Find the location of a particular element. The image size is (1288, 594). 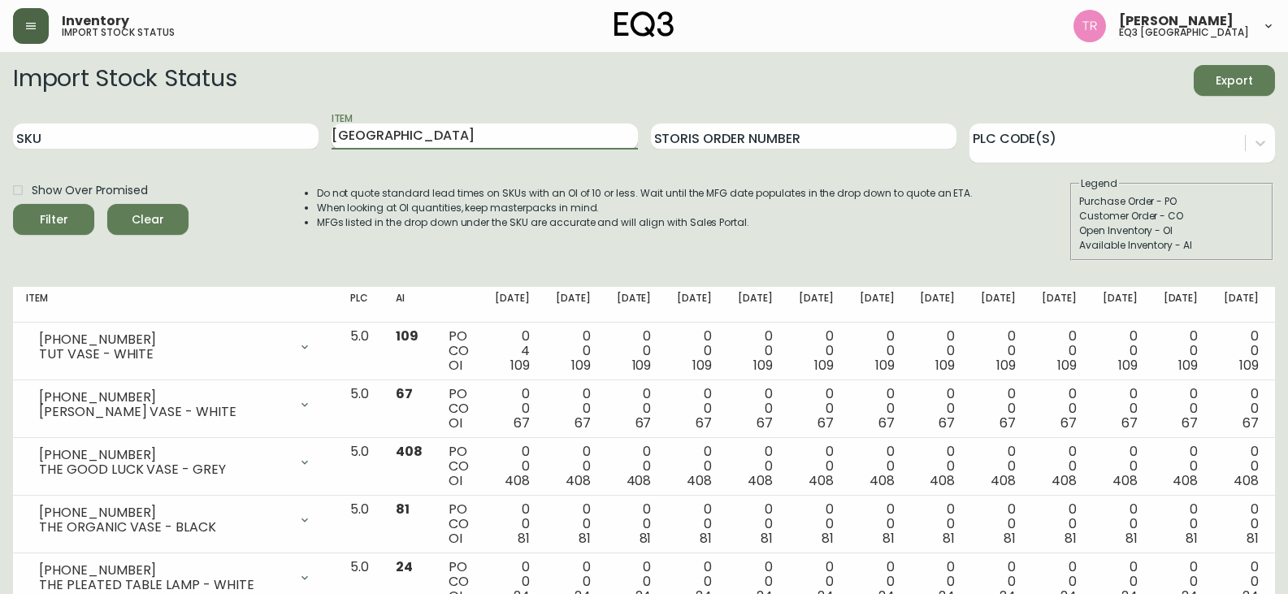

span: 24 is located at coordinates (404, 566).